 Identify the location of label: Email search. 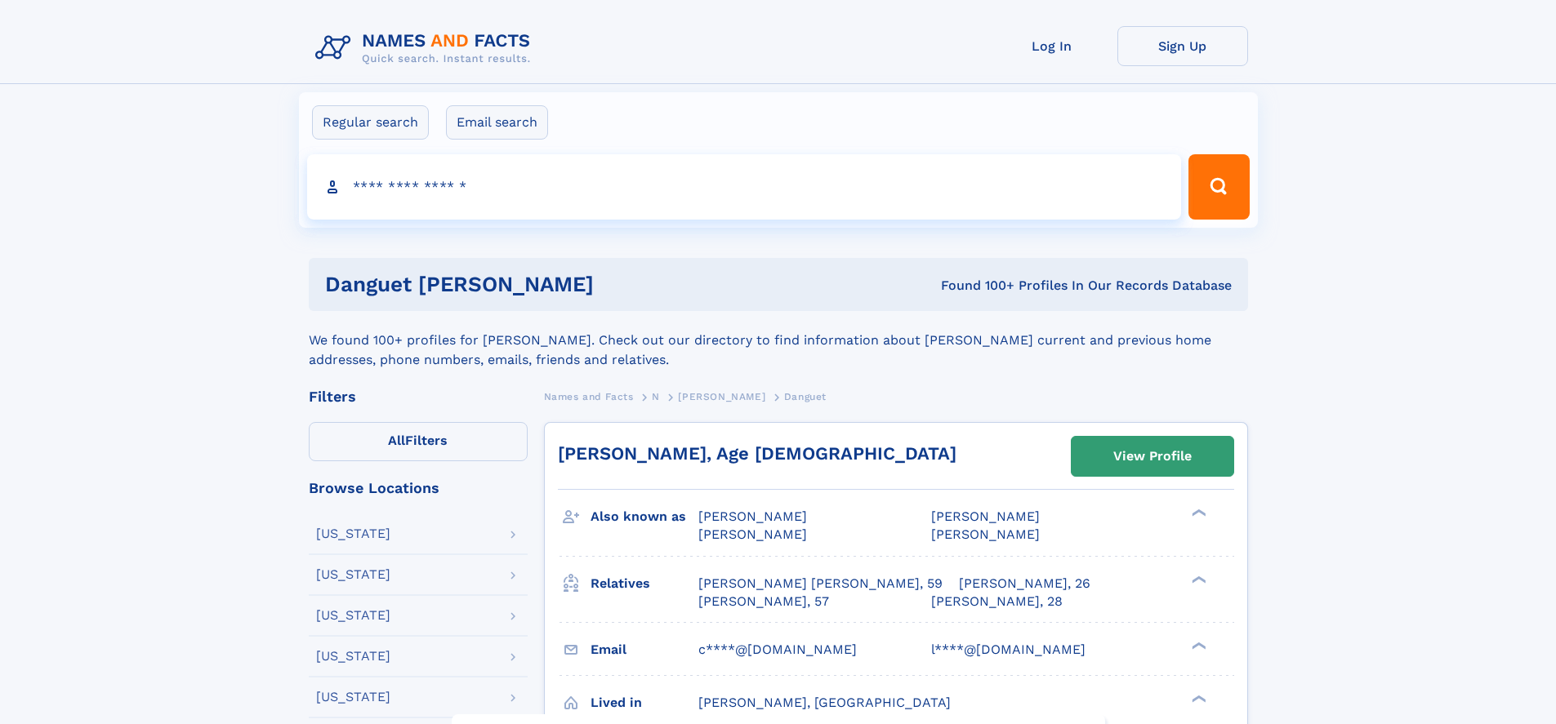
(497, 123).